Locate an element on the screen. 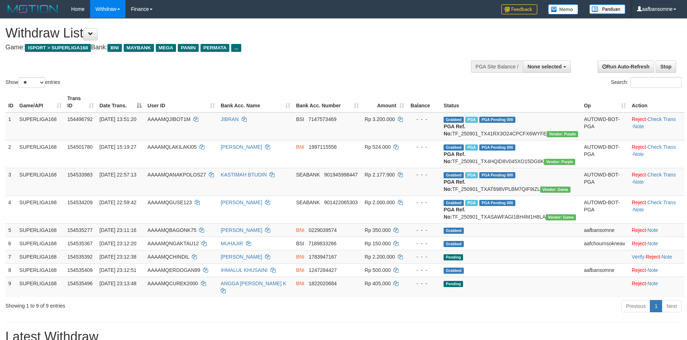 This screenshot has height=340, width=687. a: Verify is located at coordinates (638, 257).